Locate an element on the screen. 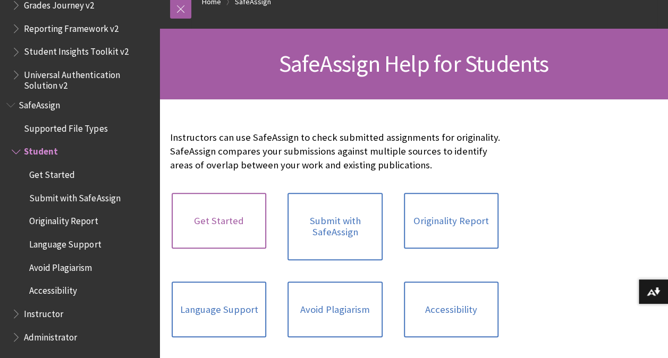 This screenshot has width=668, height=358. a: Accessibility is located at coordinates (451, 310).